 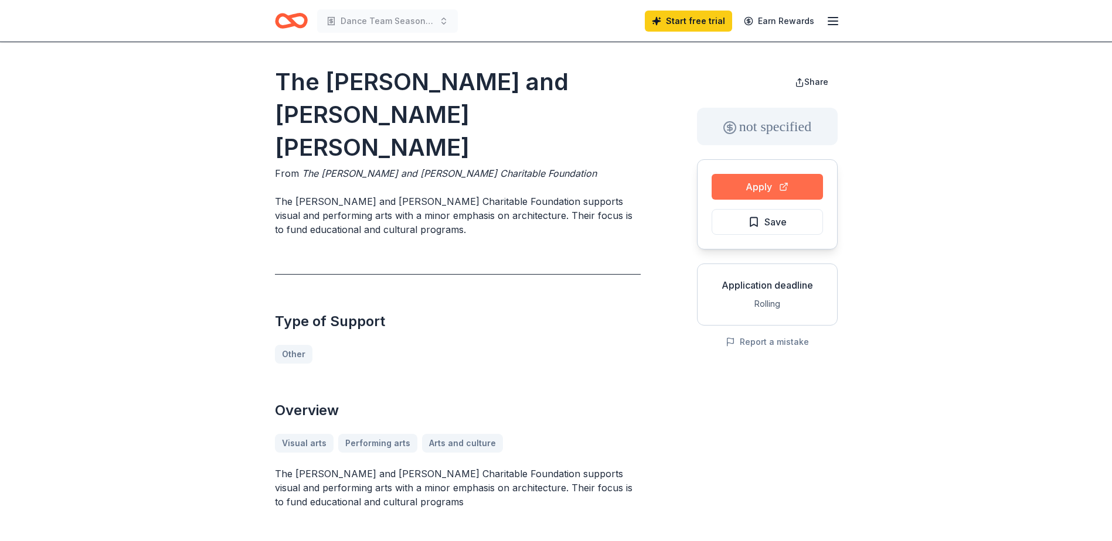 What do you see at coordinates (291, 21) in the screenshot?
I see `a: Home` at bounding box center [291, 21].